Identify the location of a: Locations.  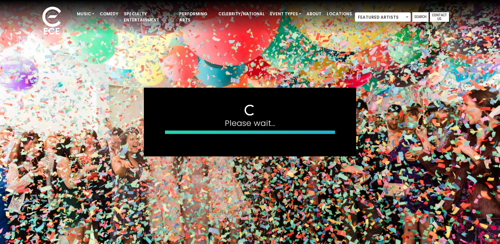
(339, 14).